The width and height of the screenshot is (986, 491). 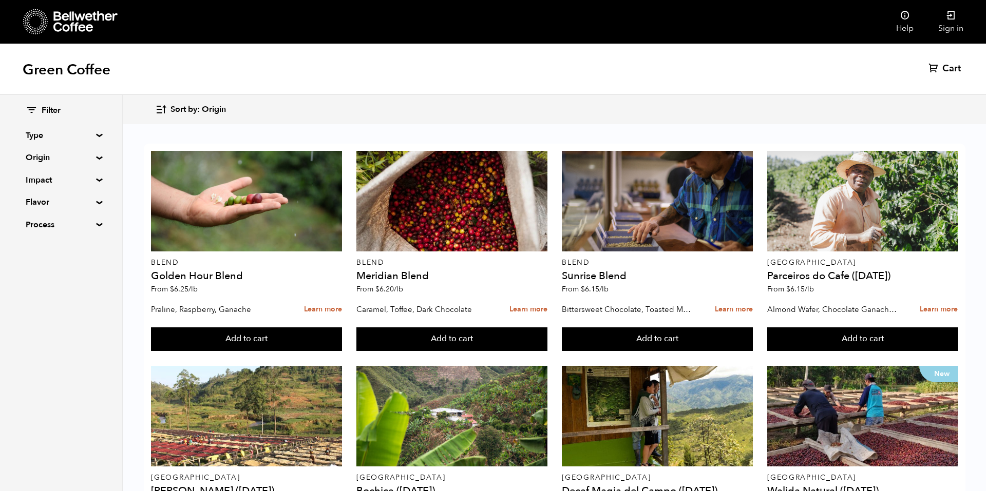 What do you see at coordinates (389, 289) in the screenshot?
I see `bdi: 6.20` at bounding box center [389, 289].